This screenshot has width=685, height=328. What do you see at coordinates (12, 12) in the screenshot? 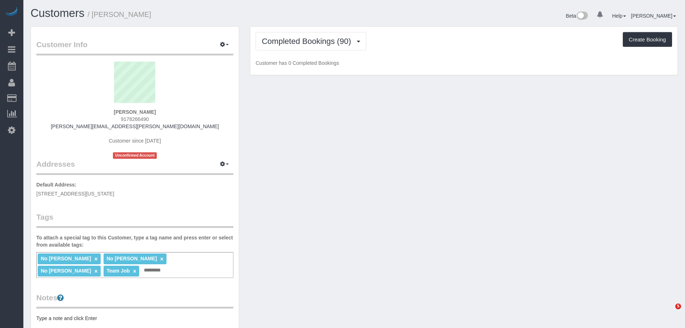
I see `img: Automaid Logo` at bounding box center [12, 12].